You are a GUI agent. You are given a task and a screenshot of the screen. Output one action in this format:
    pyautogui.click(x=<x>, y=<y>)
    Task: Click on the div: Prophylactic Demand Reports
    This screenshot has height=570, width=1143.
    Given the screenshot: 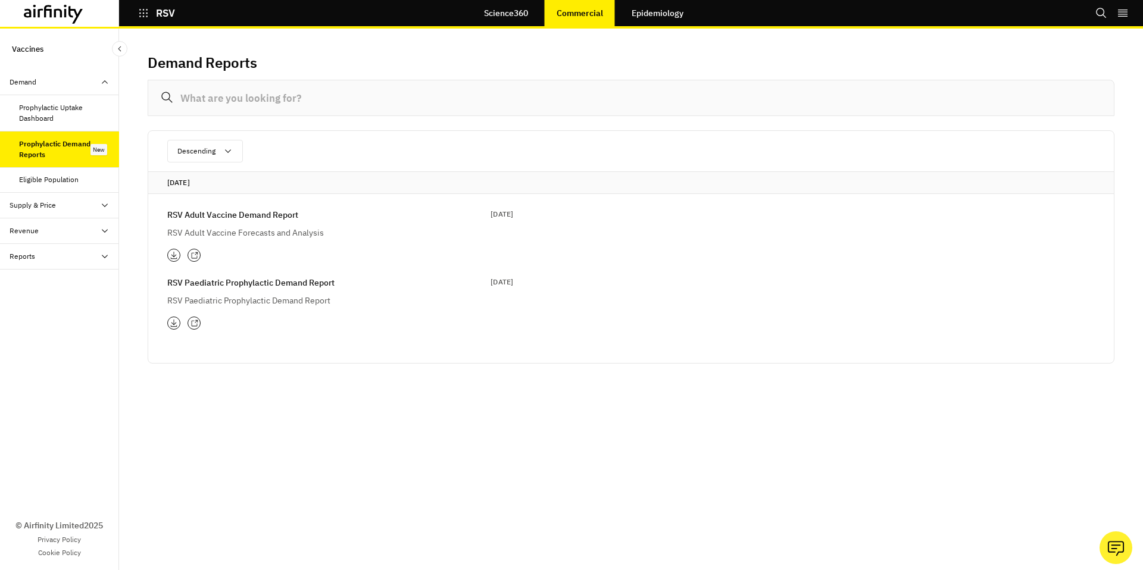 What is the action you would take?
    pyautogui.click(x=55, y=149)
    